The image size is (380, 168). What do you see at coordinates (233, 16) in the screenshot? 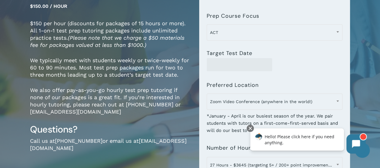
I see `label: Prep Course Focus` at bounding box center [233, 16].